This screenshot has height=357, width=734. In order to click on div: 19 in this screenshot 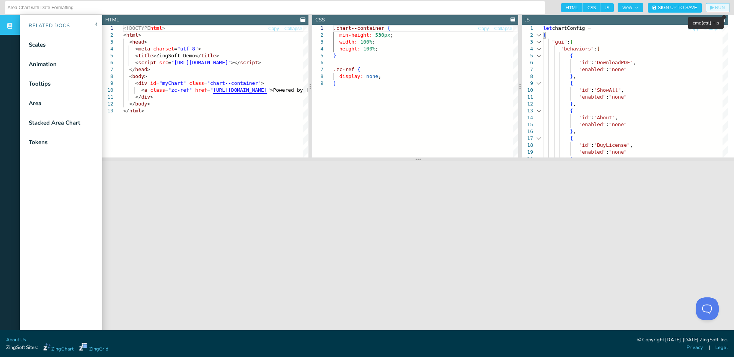, I will do `click(527, 152)`.